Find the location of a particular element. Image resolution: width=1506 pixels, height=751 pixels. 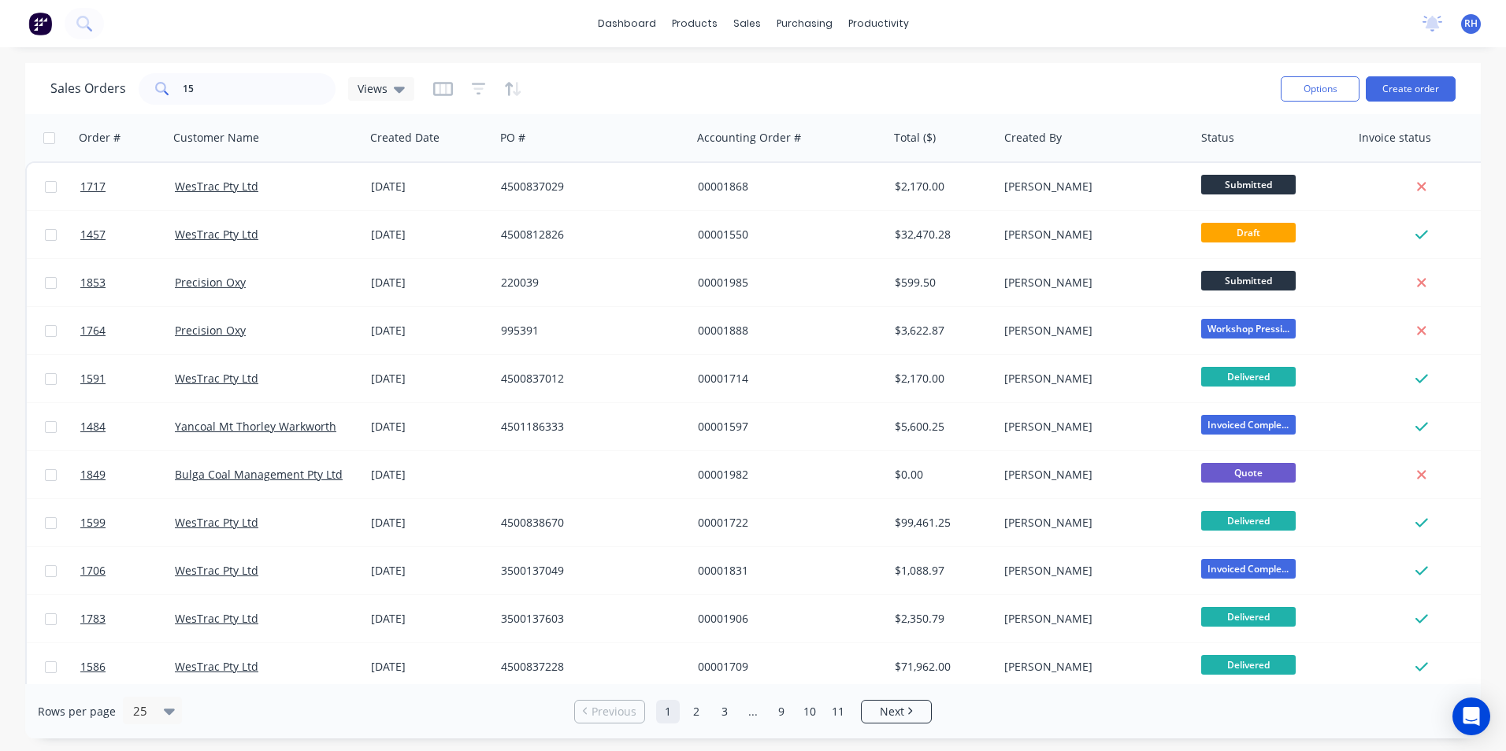

h1: Sales Orders is located at coordinates (88, 88).